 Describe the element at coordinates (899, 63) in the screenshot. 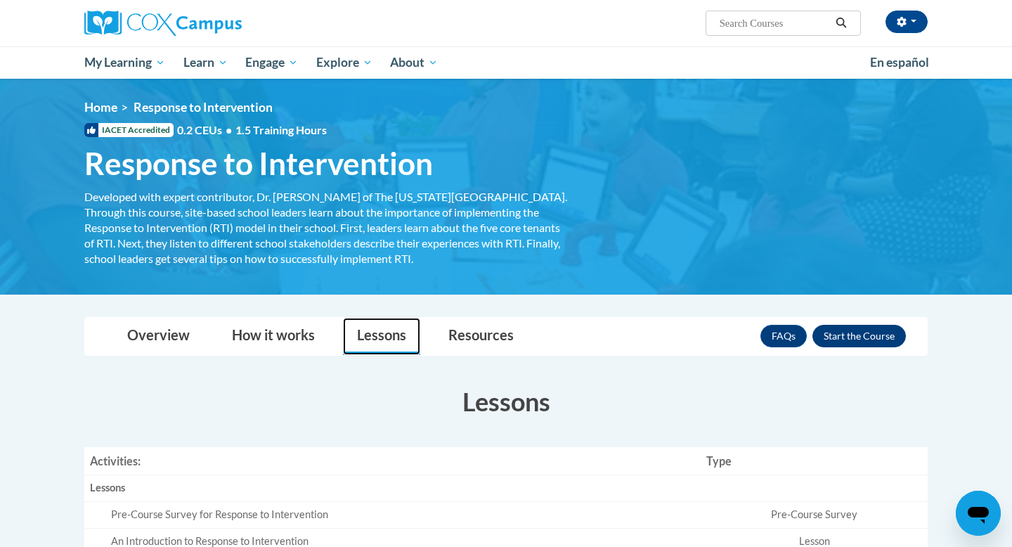

I see `a: En español` at that location.